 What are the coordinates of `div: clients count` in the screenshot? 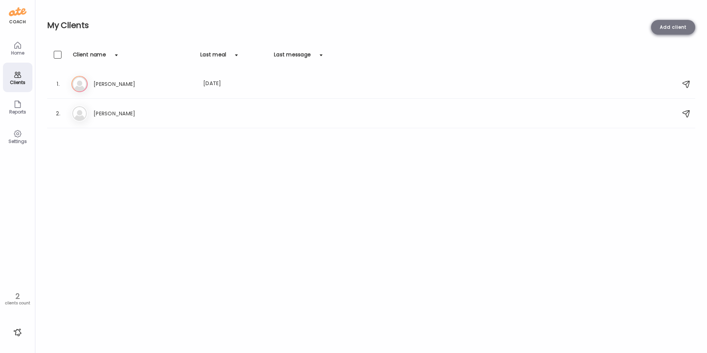 It's located at (17, 303).